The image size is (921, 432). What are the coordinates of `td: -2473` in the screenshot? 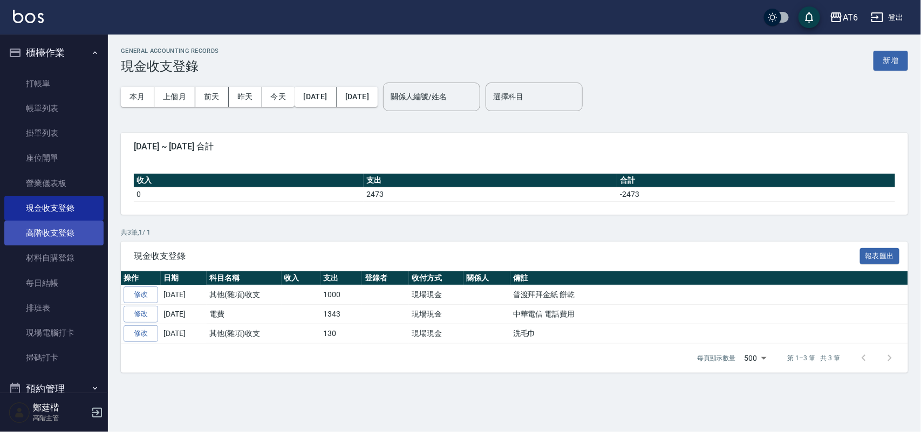 It's located at (756, 194).